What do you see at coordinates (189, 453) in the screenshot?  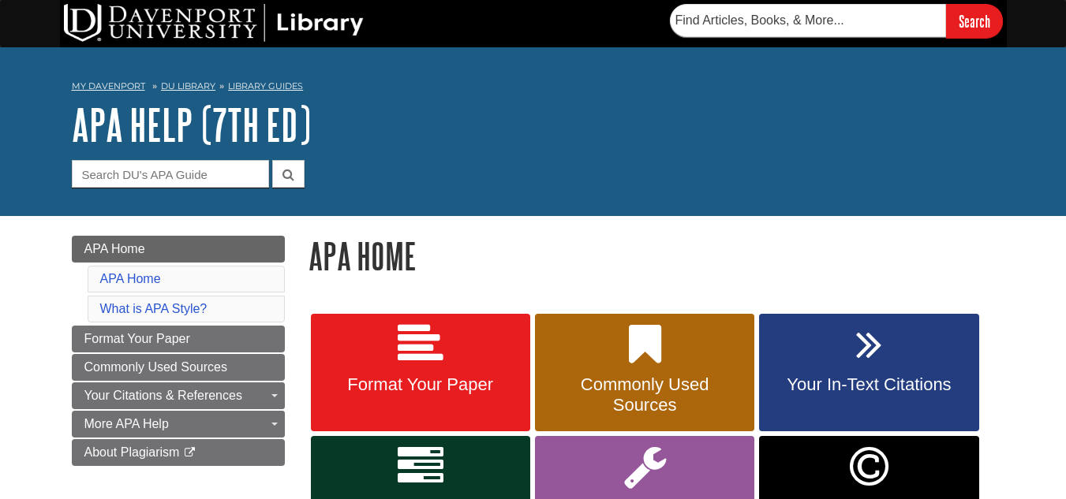 I see `i: This link opens in a new window` at bounding box center [189, 453].